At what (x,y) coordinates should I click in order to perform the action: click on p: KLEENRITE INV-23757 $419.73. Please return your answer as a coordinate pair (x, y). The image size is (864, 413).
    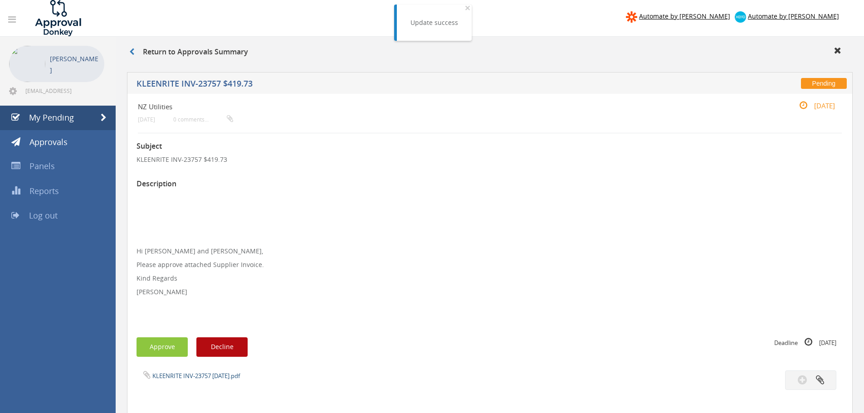
    Looking at the image, I should click on (490, 160).